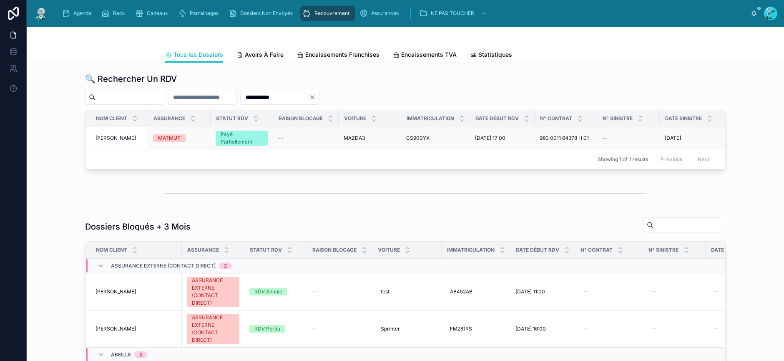 This screenshot has height=361, width=784. Describe the element at coordinates (332, 13) in the screenshot. I see `span: Recouvrement` at that location.